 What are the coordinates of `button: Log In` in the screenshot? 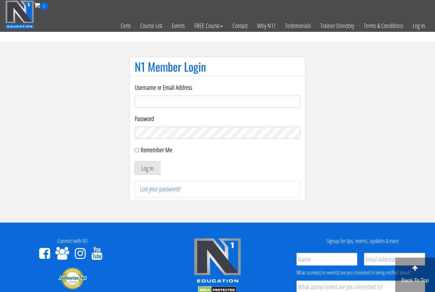 It's located at (147, 168).